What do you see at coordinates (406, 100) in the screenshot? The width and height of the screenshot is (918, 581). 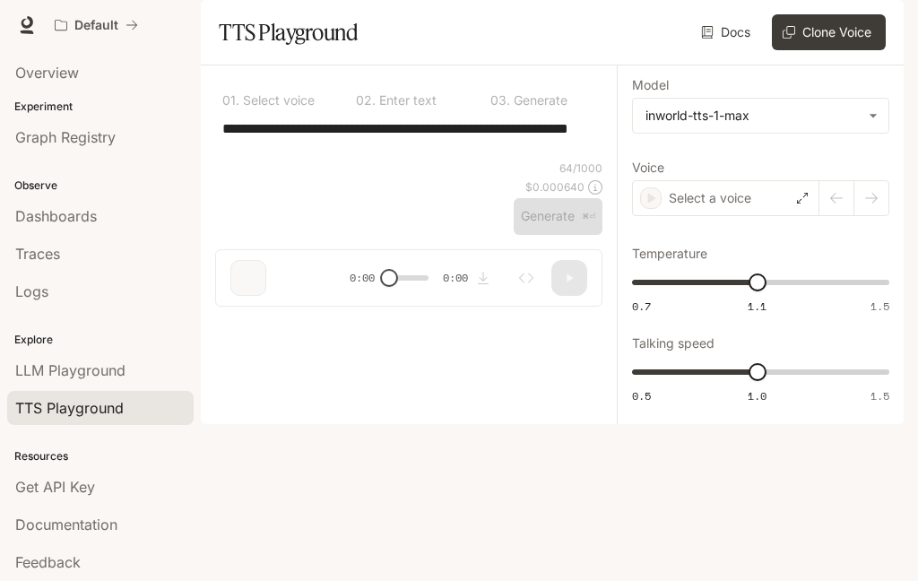 I see `p: Enter text` at bounding box center [406, 100].